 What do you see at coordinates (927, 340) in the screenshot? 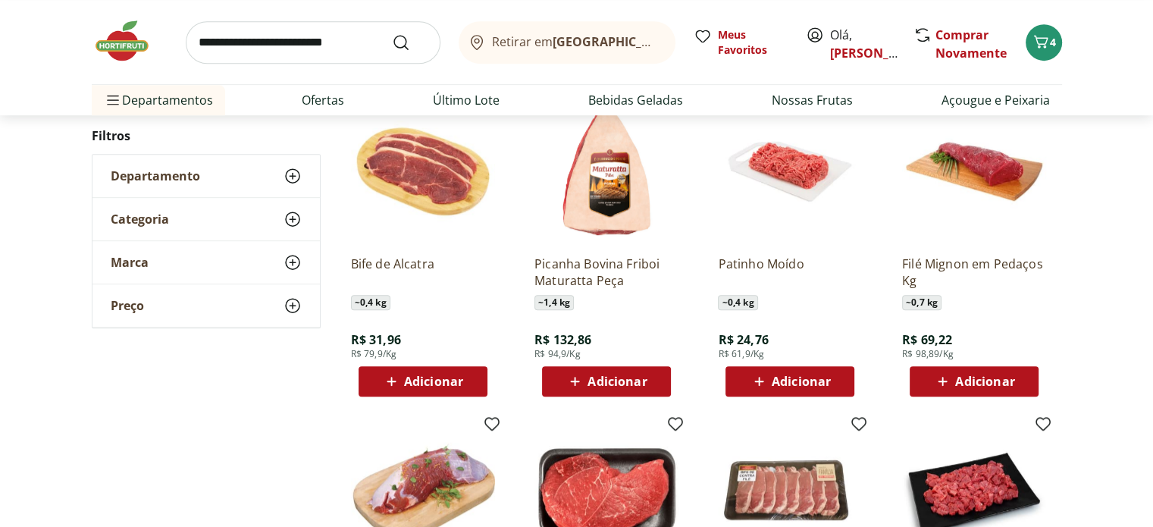
I see `span: R$ 69,22` at bounding box center [927, 340].